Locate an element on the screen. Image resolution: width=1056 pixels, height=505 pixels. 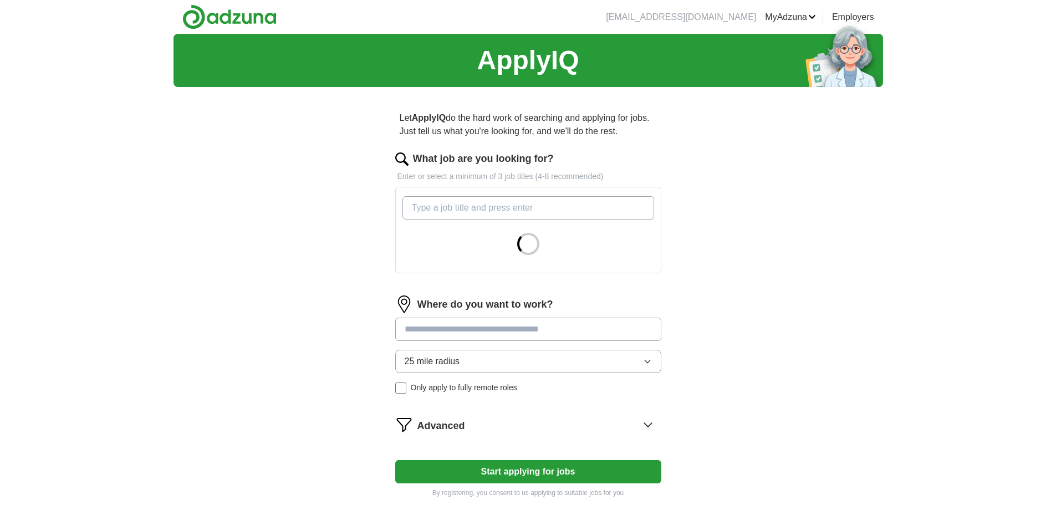
a: Employers is located at coordinates (853, 17).